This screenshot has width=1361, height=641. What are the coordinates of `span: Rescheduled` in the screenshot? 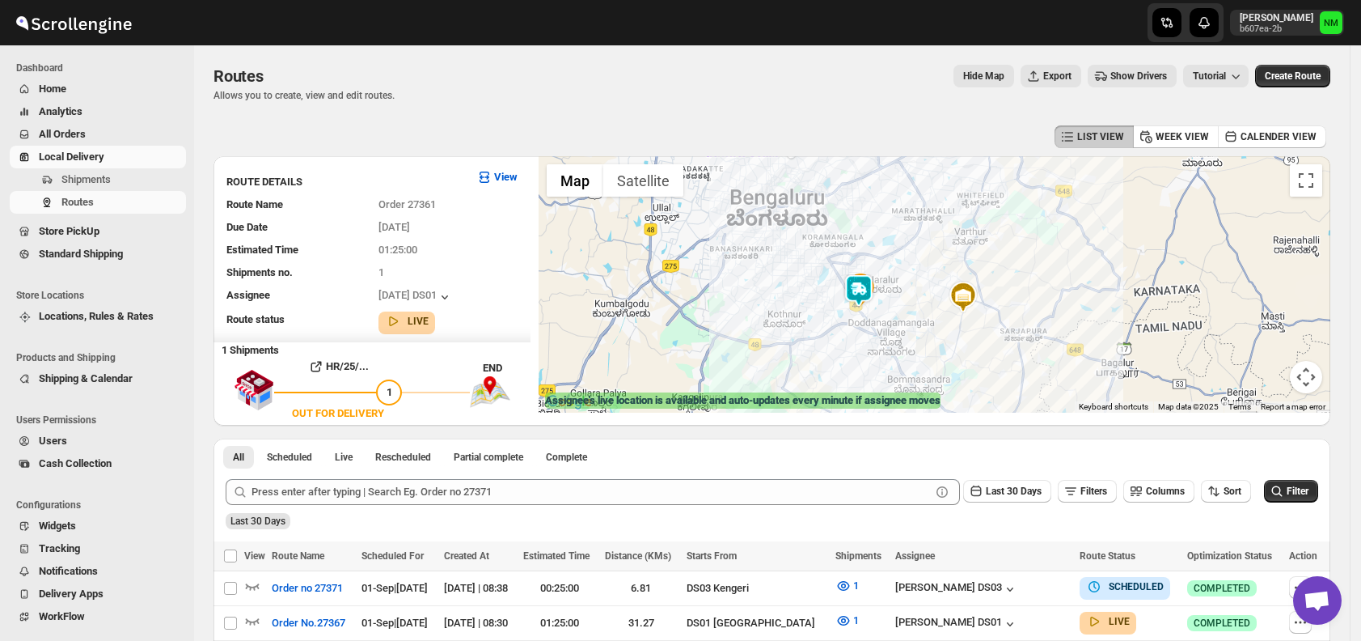 It's located at (403, 457).